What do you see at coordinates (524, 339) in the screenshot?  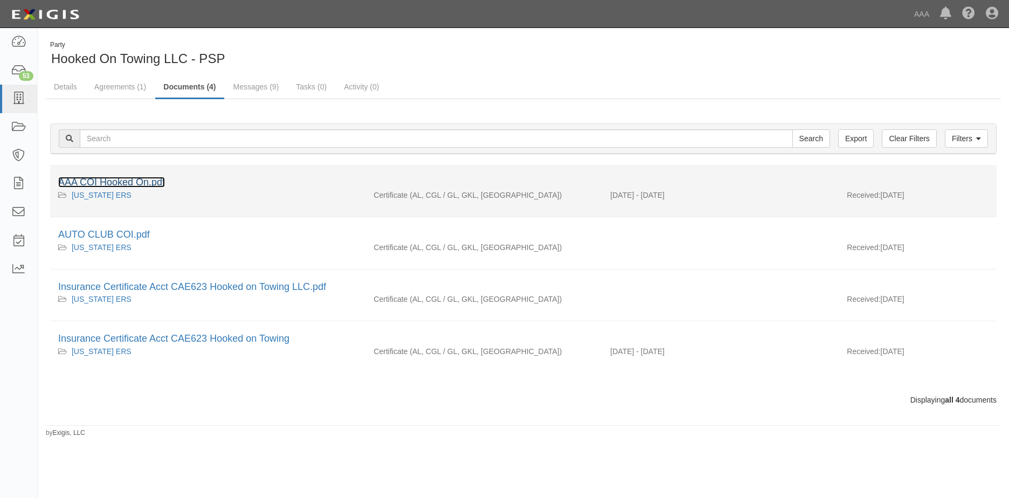 I see `div: Insurance Certificate Acct CAE623 Hooked on Towing` at bounding box center [524, 339].